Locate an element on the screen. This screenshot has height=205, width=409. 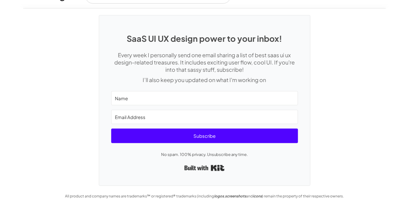
h1: SaaS UI UX design power to your inbox! is located at coordinates (205, 38).